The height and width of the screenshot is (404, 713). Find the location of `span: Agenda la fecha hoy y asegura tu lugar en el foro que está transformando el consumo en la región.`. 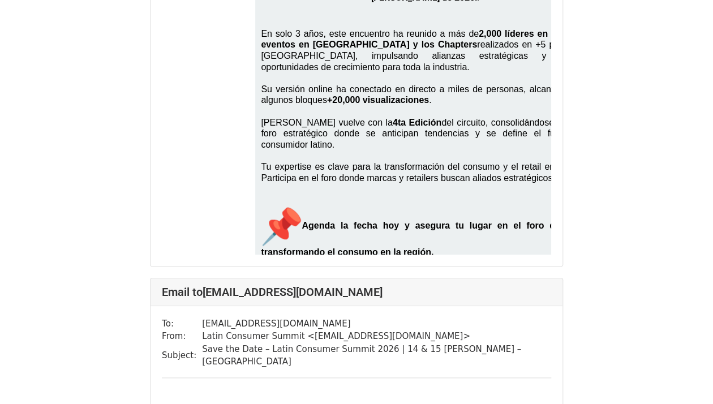

span: Agenda la fecha hoy y asegura tu lugar en el foro que está transformando el consumo en la región. is located at coordinates (425, 239).